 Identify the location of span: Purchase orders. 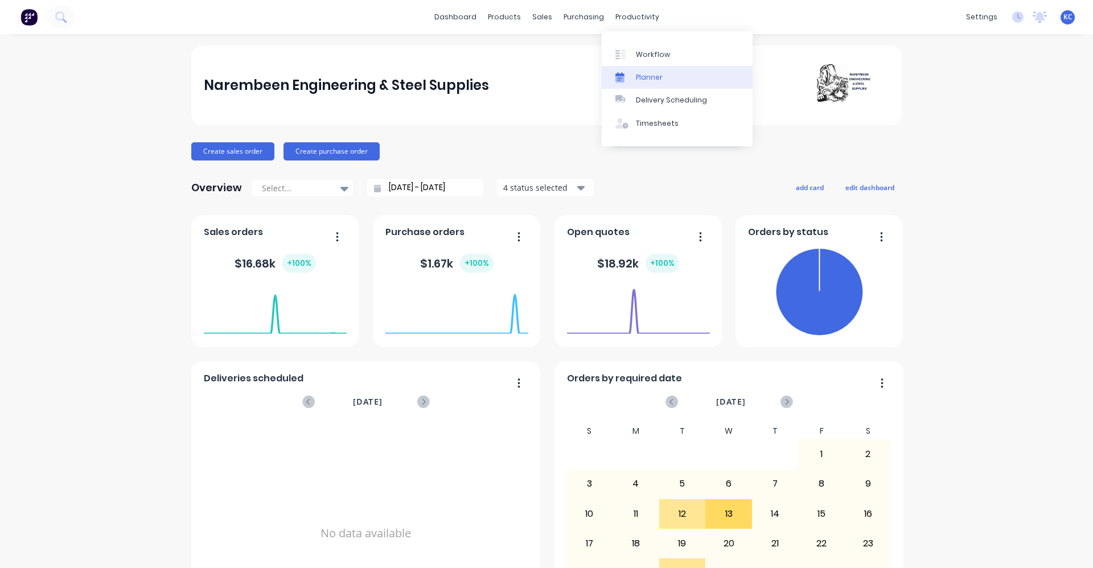
(425, 232).